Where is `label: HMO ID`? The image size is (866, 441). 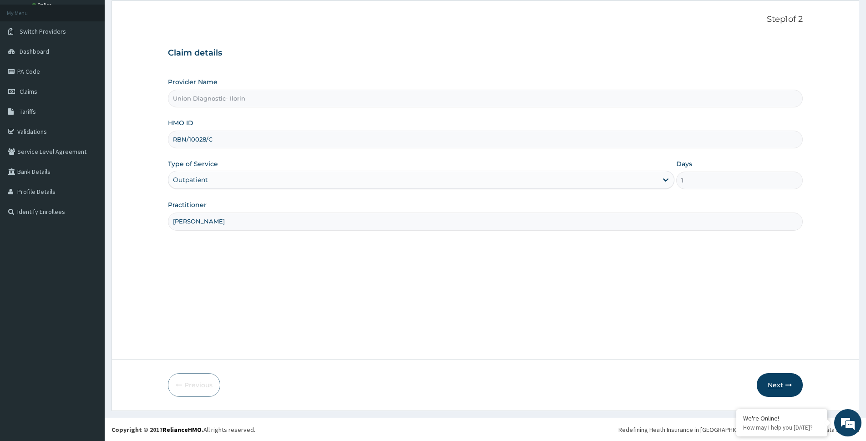 label: HMO ID is located at coordinates (181, 123).